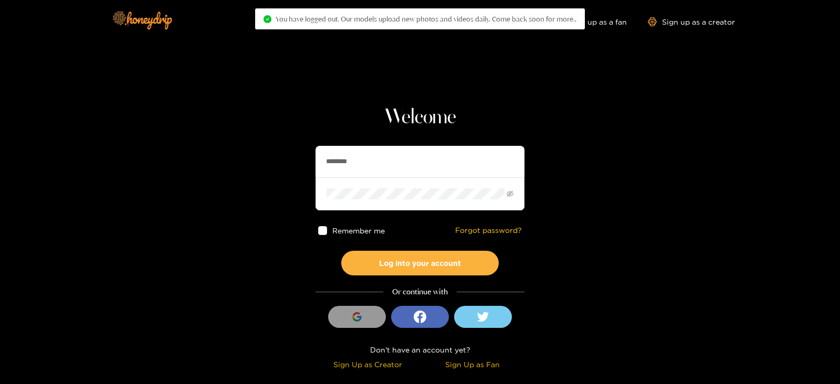 The height and width of the screenshot is (384, 840). Describe the element at coordinates (358, 230) in the screenshot. I see `span: Remember me` at that location.